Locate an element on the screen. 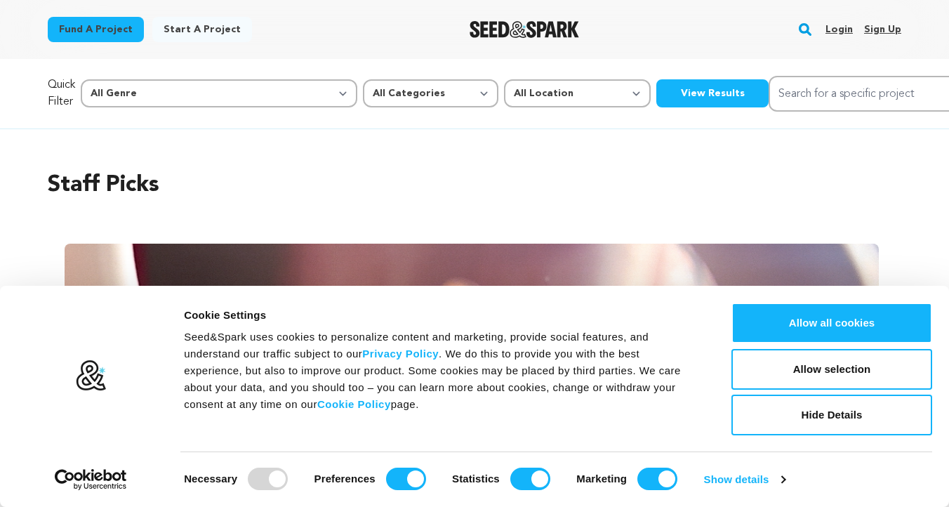 The image size is (949, 507). strong: Statistics is located at coordinates (476, 478).